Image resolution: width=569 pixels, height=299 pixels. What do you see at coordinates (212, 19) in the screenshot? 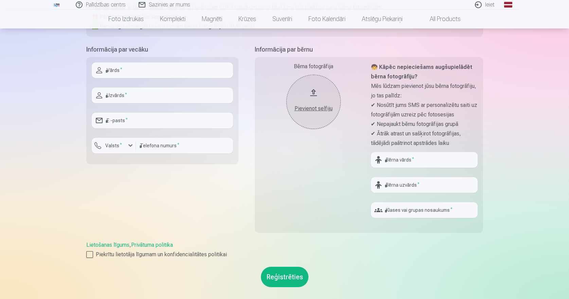
I see `a: Magnēti` at bounding box center [212, 19].